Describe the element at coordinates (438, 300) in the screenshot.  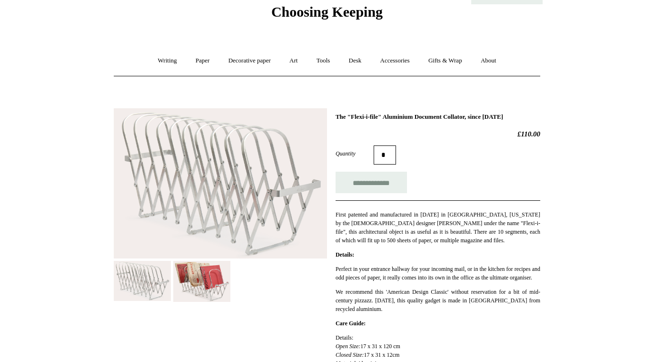
I see `p: We recommend this 'American Design Classic' without reservation for a bit of mid-century pizzazz....` at that location.